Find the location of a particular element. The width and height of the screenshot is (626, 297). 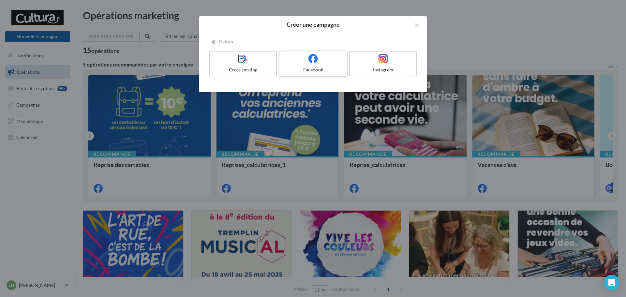

button: Retour is located at coordinates (223, 42).